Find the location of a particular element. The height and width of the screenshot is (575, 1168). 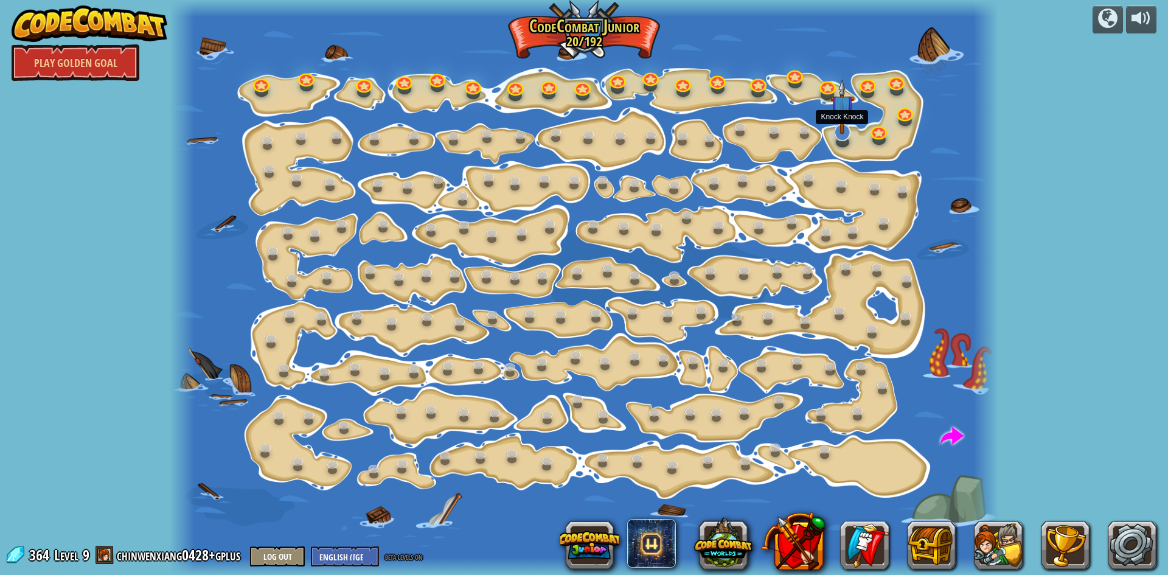

img: level-banner-unstarted-subscriber.png is located at coordinates (842, 106).